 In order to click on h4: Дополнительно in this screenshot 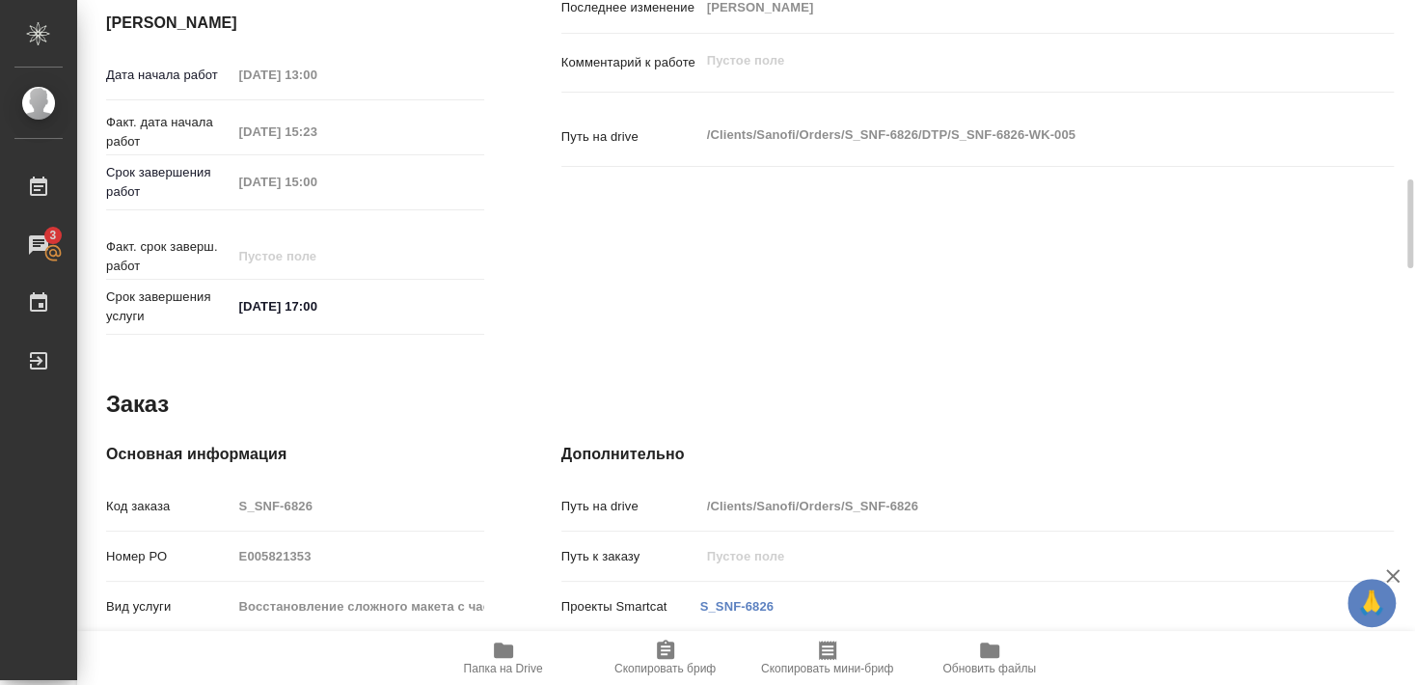, I will do `click(977, 454)`.